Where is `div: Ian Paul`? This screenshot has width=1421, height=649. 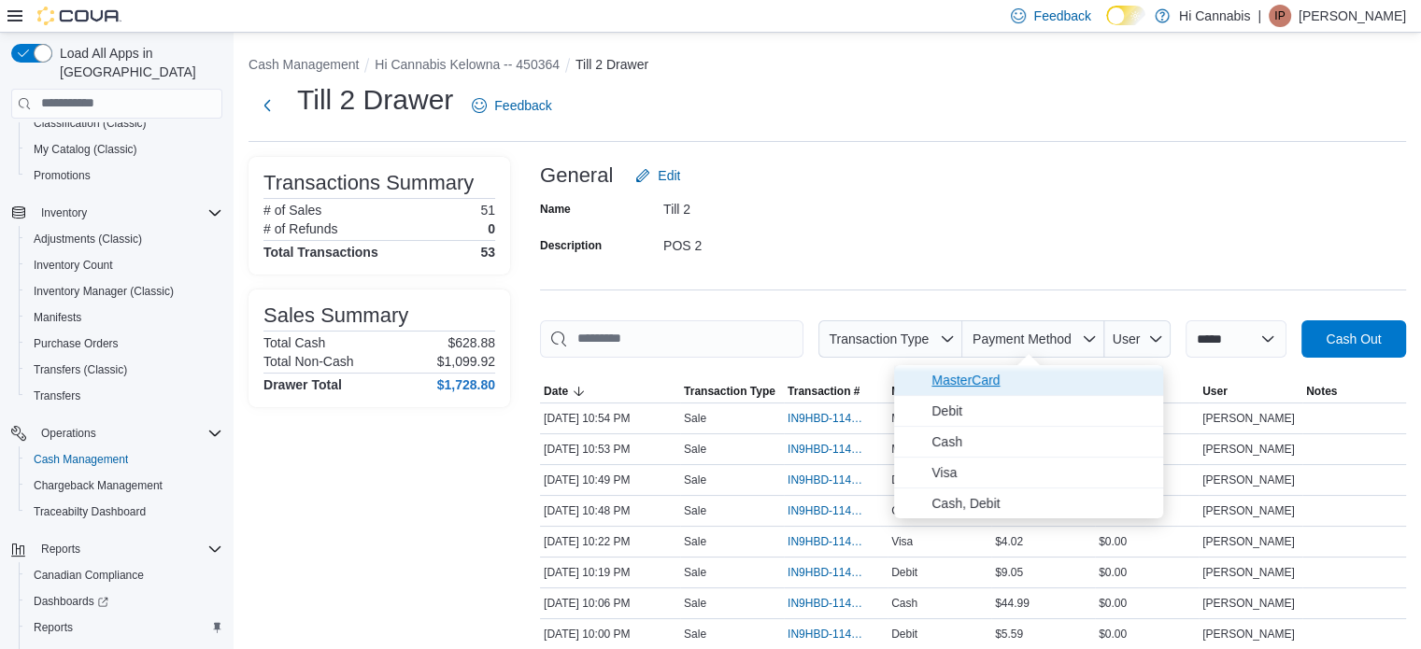 div: Ian Paul is located at coordinates (1280, 16).